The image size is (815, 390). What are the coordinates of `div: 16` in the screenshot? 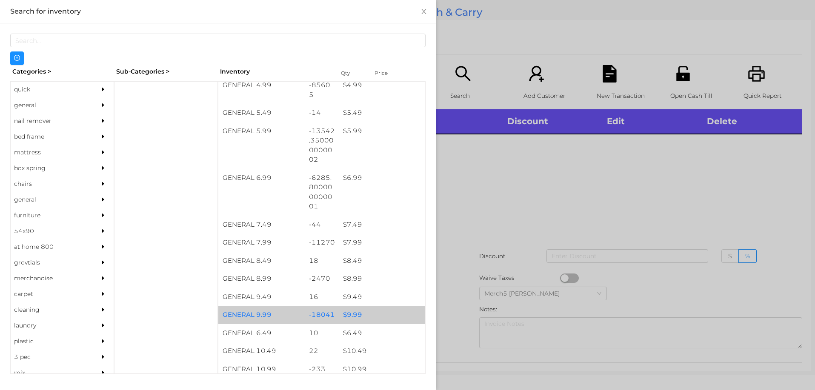 It's located at (322, 297).